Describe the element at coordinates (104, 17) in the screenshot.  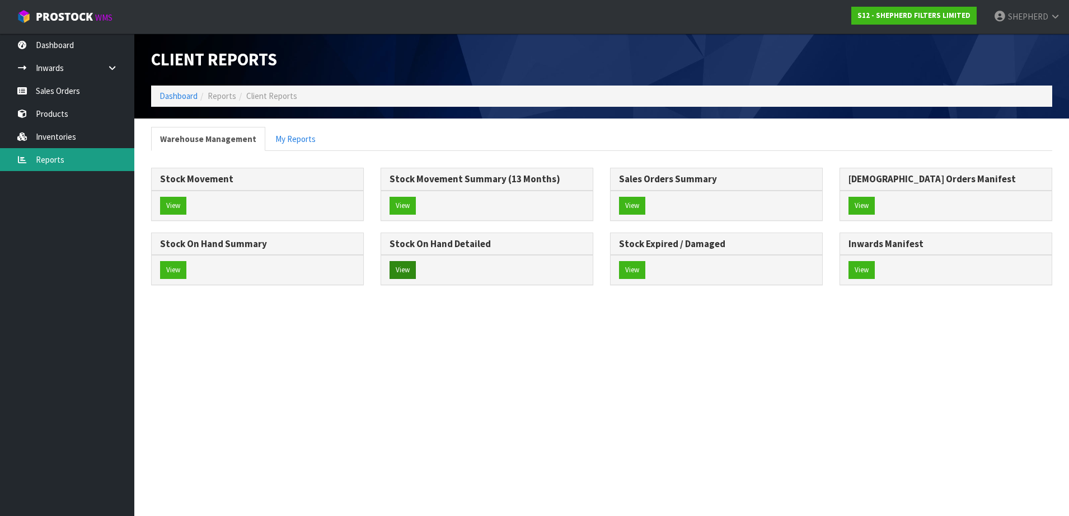
I see `small: WMS` at that location.